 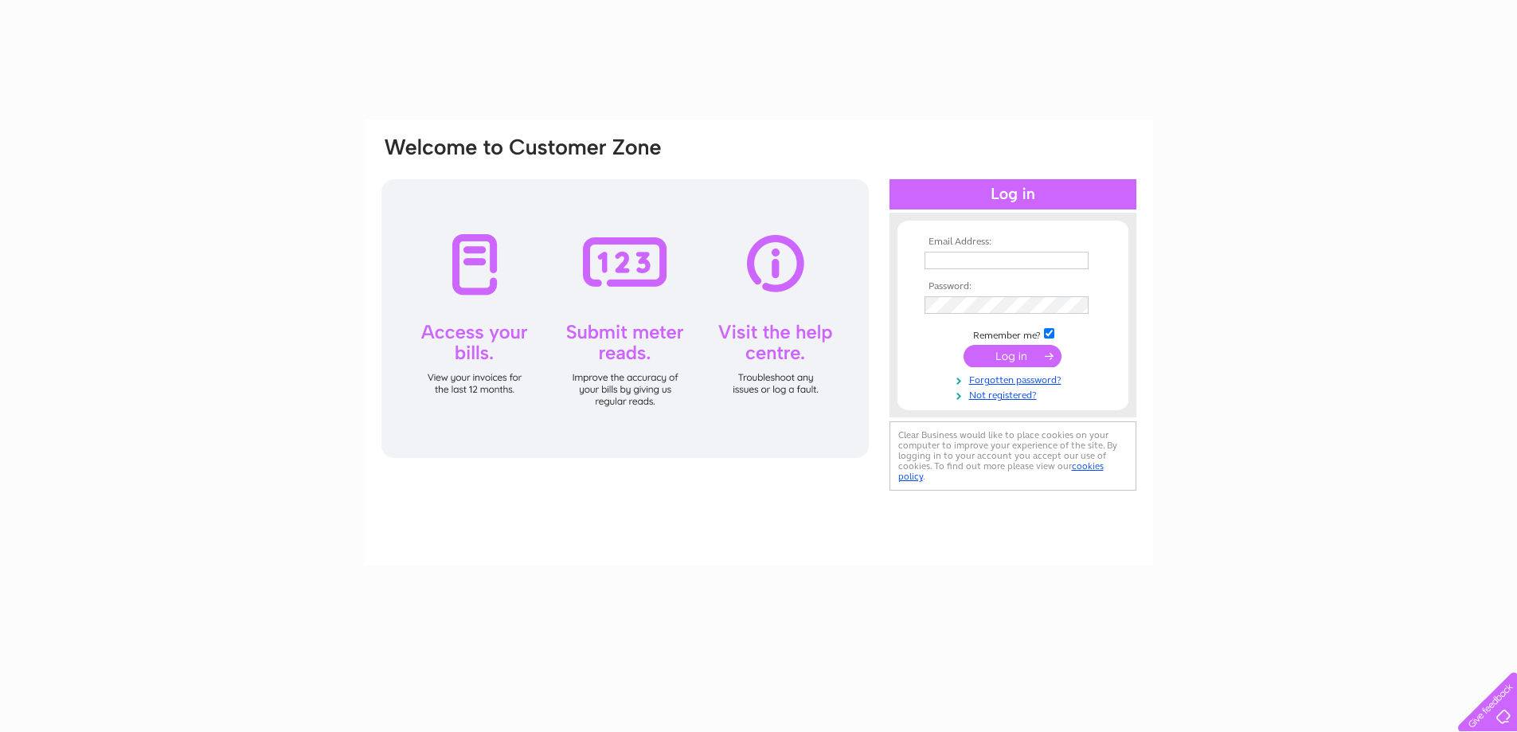 I want to click on td: Remember me?, so click(x=1013, y=334).